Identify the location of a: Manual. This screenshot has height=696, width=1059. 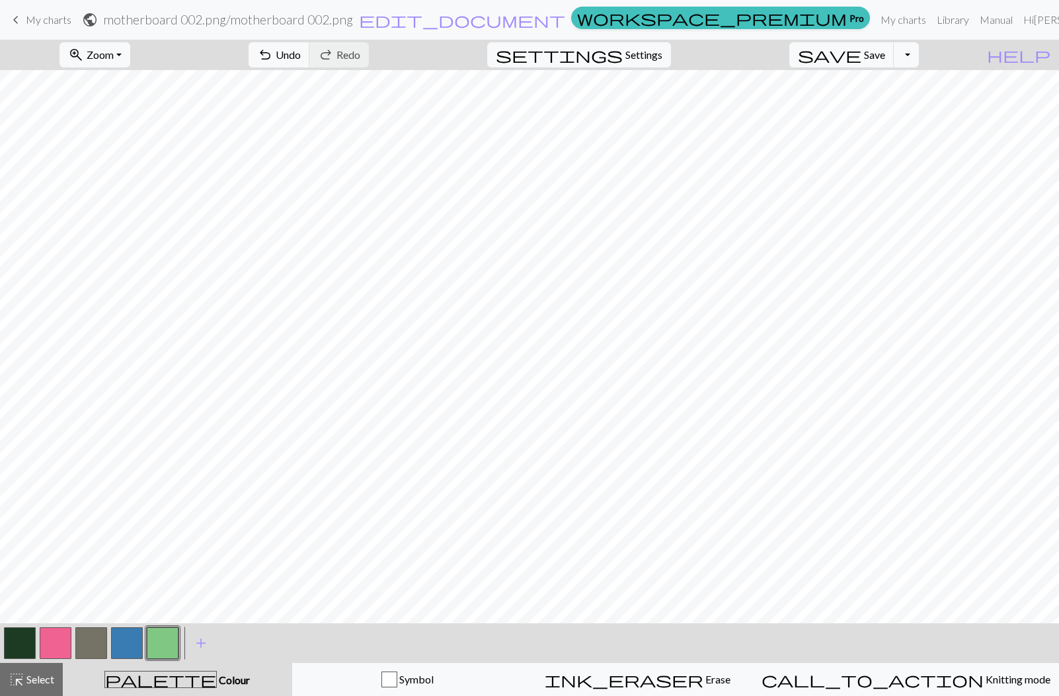
(996, 20).